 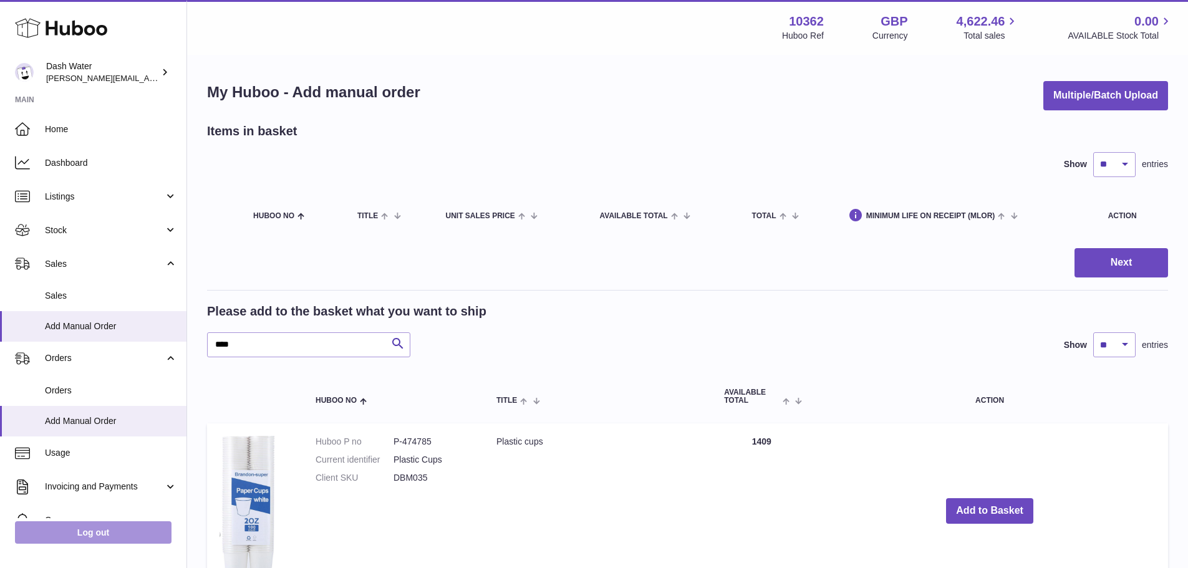 I want to click on span: Unit Sales Price, so click(x=480, y=216).